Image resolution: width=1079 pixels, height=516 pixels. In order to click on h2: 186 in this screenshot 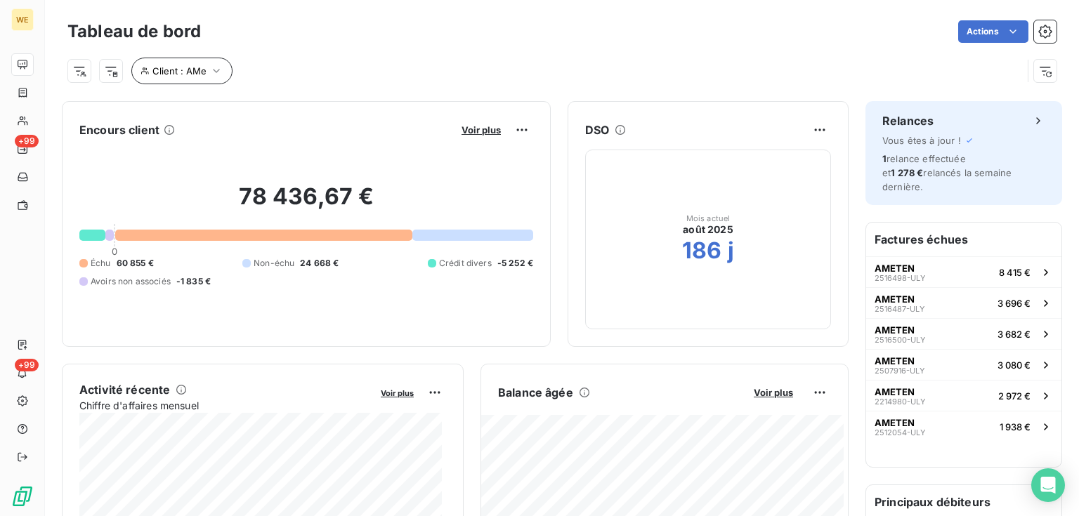, I will do `click(702, 251)`.